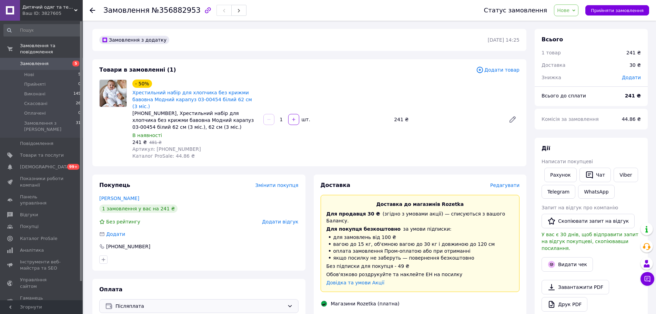  Describe the element at coordinates (420, 204) in the screenshot. I see `span: Доставка до магазинів Rozetka` at that location.